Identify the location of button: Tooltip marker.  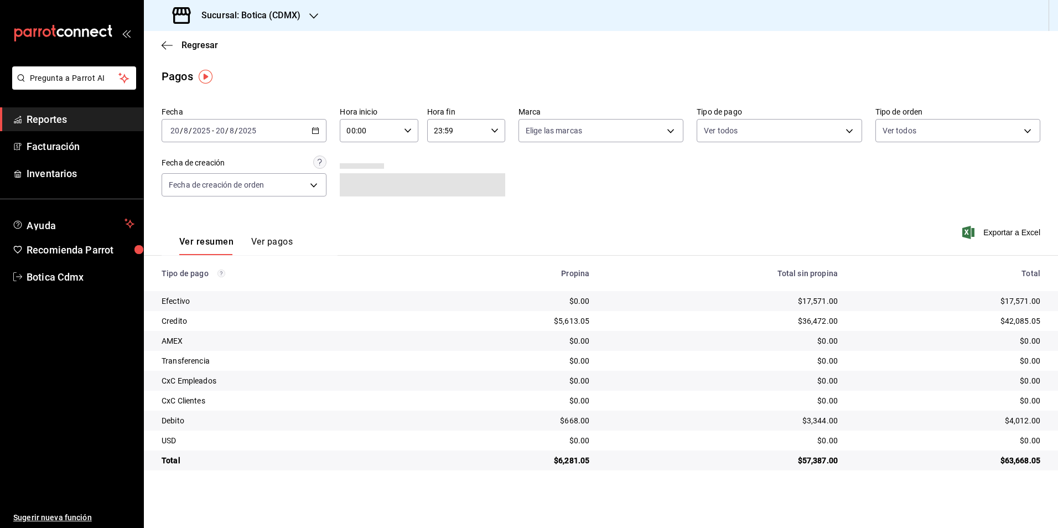
(205, 76).